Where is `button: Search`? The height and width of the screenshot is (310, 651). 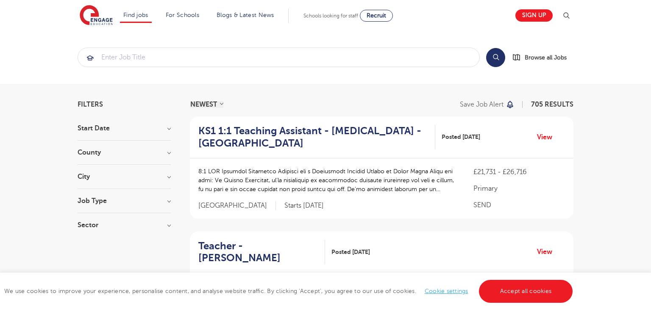
button: Search is located at coordinates (496, 57).